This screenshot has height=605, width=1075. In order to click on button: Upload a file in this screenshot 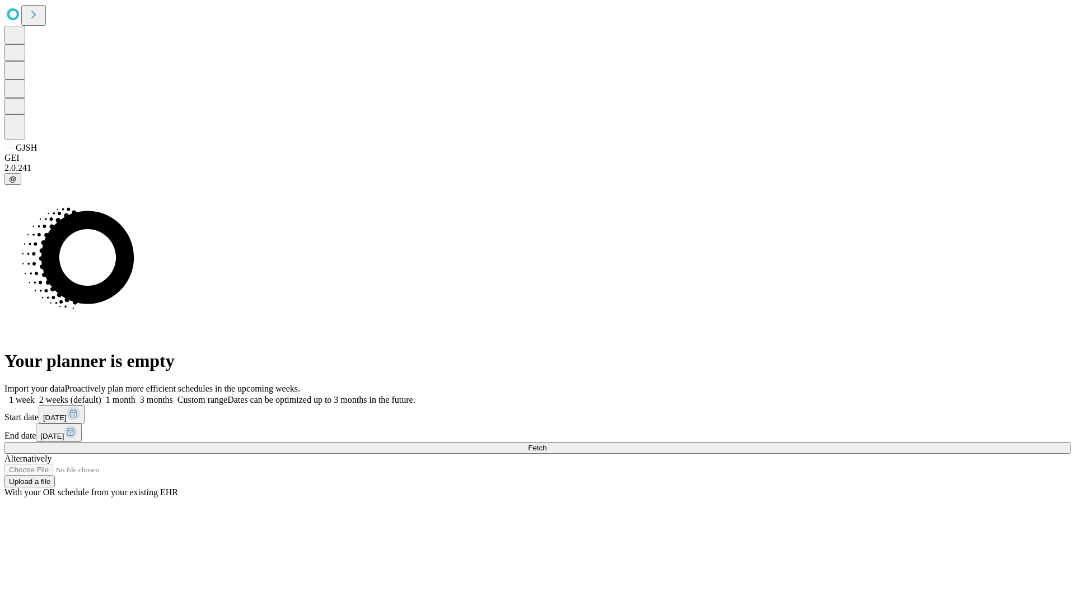, I will do `click(30, 481)`.